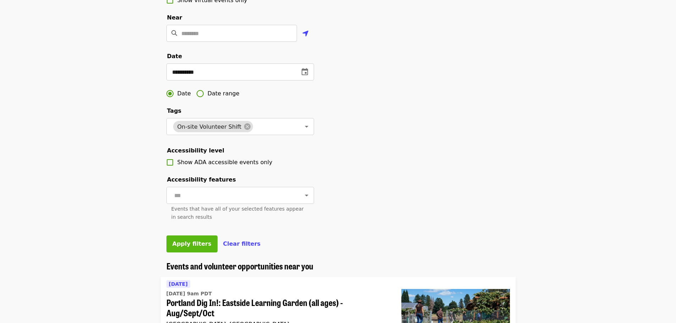 The width and height of the screenshot is (676, 323). What do you see at coordinates (239, 33) in the screenshot?
I see `input: Location` at bounding box center [239, 33].